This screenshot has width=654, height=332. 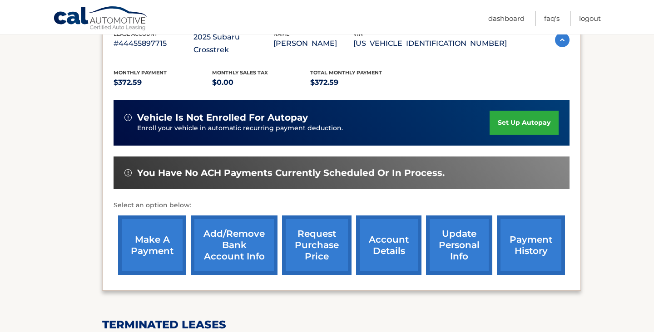 What do you see at coordinates (562, 40) in the screenshot?
I see `img: accordion-active.svg` at bounding box center [562, 40].